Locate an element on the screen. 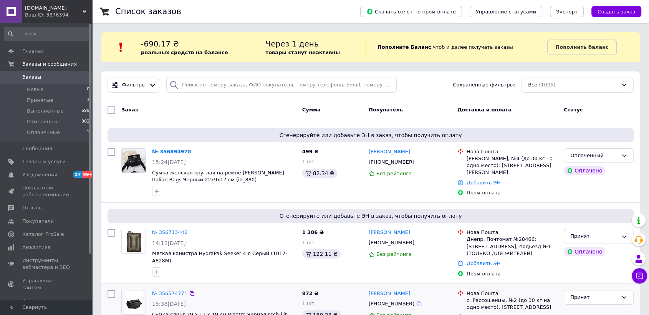 This screenshot has width=649, height=315. span: Каталог ProSale is located at coordinates (43, 234).